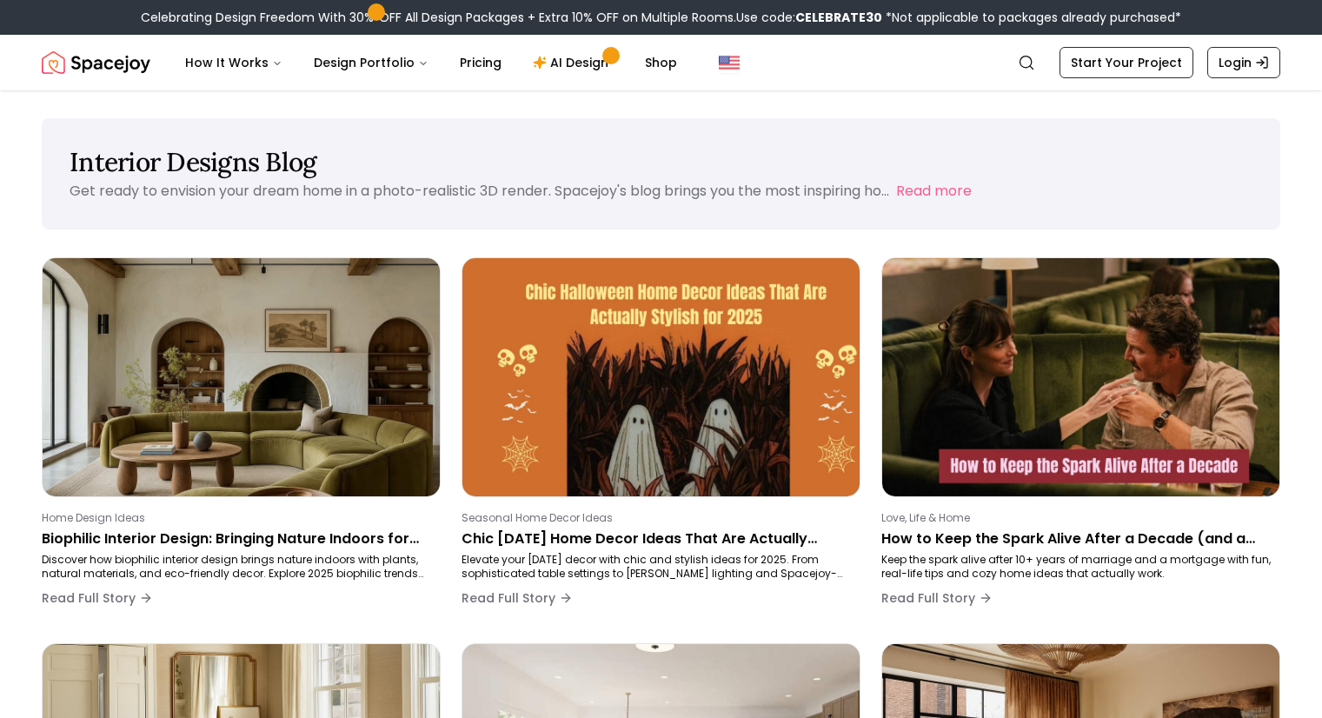  What do you see at coordinates (1077, 518) in the screenshot?
I see `p: Love, Life & Home` at bounding box center [1077, 518].